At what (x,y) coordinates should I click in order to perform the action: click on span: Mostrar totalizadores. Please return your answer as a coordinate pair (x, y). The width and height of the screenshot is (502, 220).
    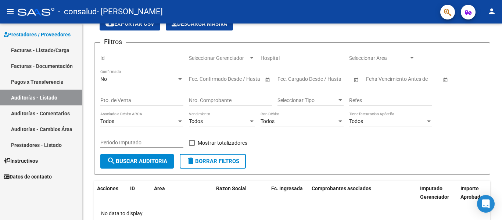
    Looking at the image, I should click on (222, 143).